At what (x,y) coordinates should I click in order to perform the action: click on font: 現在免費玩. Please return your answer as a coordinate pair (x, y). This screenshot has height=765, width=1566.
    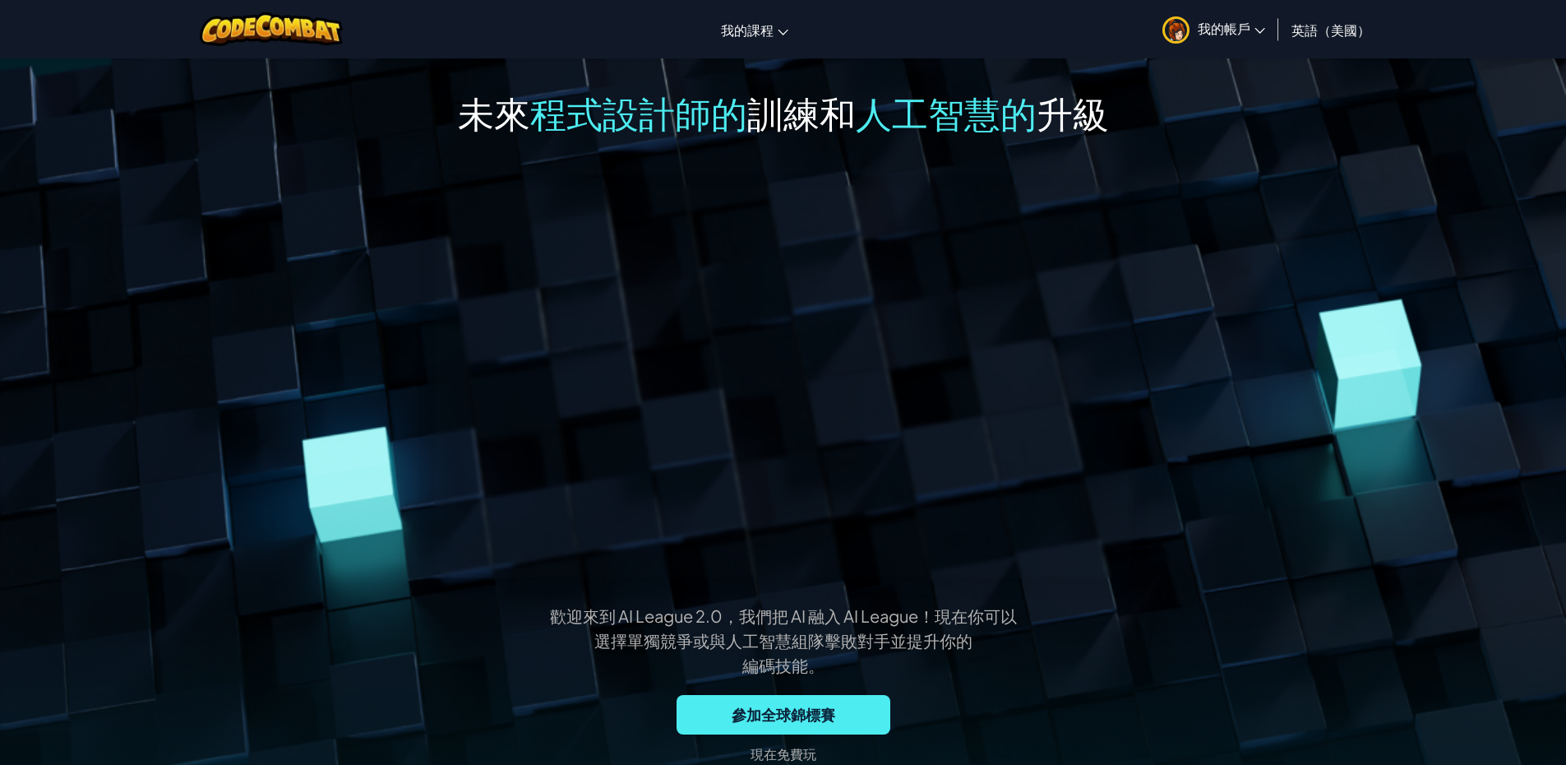
    Looking at the image, I should click on (783, 753).